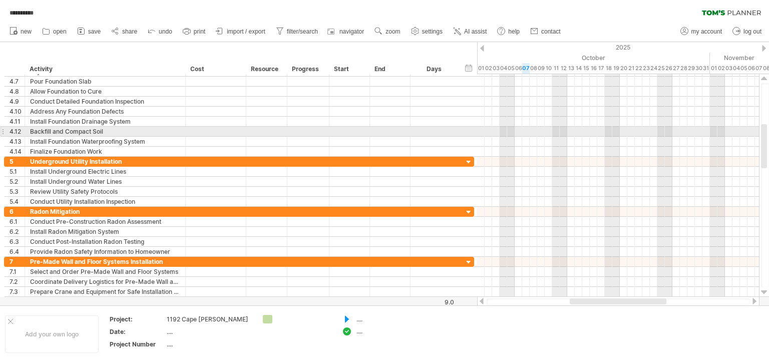  Describe the element at coordinates (545, 32) in the screenshot. I see `a: contact` at that location.